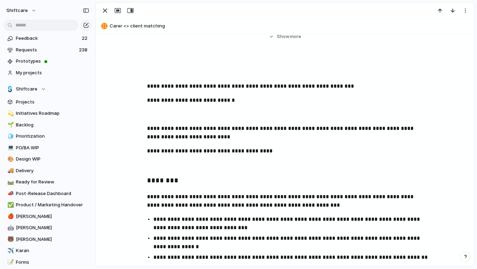 This screenshot has width=477, height=269. What do you see at coordinates (48, 61) in the screenshot?
I see `a: Prototypes` at bounding box center [48, 61].